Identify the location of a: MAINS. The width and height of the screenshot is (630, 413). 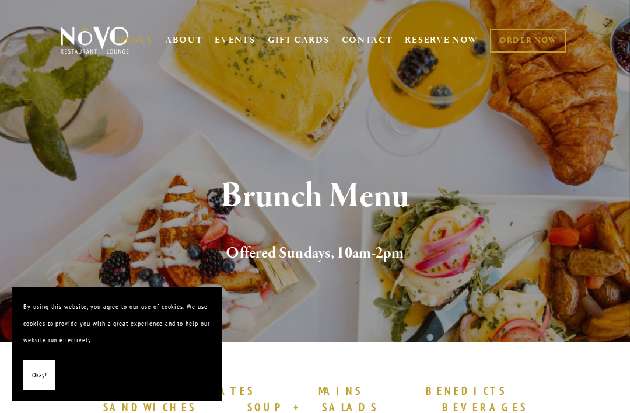
(340, 391).